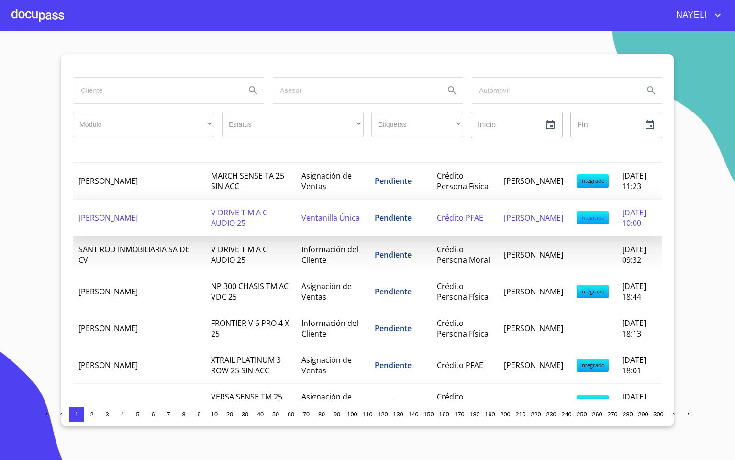  I want to click on button: 180, so click(474, 414).